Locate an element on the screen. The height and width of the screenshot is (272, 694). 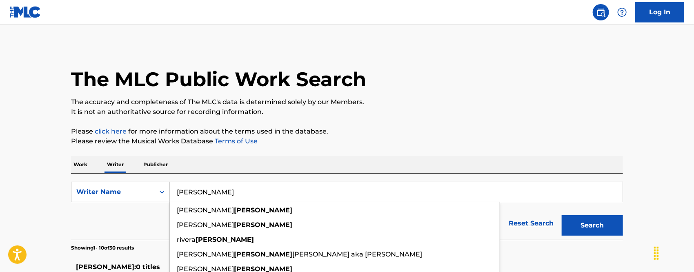
div: Widget de chat is located at coordinates (674, 252).